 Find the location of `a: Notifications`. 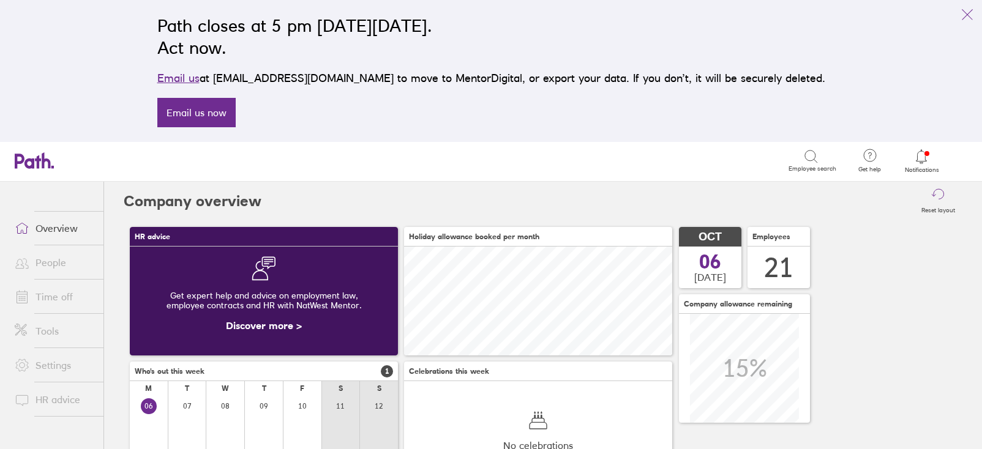

a: Notifications is located at coordinates (921, 161).